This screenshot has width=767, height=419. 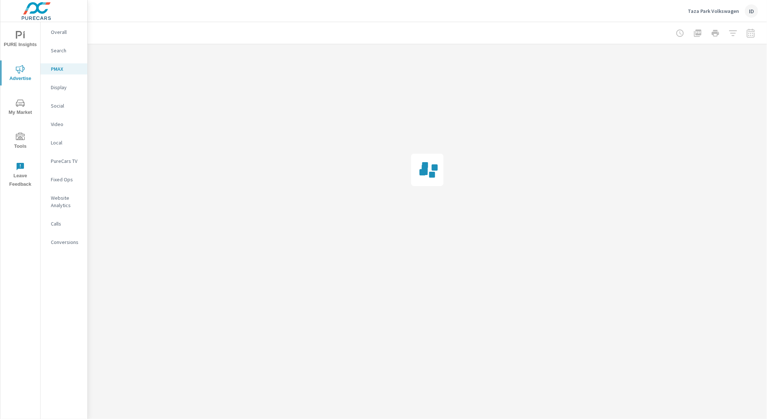 I want to click on p: Website Analytics, so click(x=66, y=201).